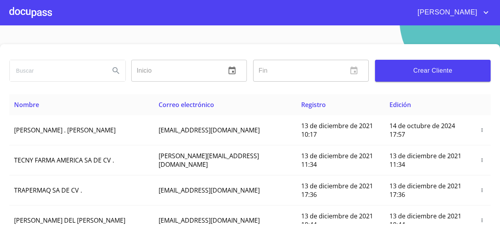 This screenshot has width=500, height=234. Describe the element at coordinates (337, 130) in the screenshot. I see `span: 13 de diciembre de 2021 10:17` at that location.